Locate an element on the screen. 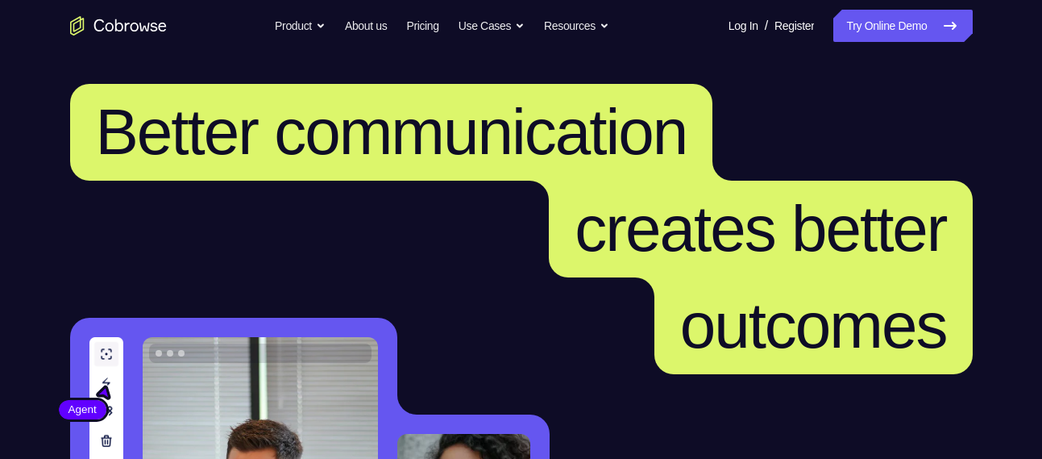 The image size is (1042, 459). button: Resources is located at coordinates (576, 26).